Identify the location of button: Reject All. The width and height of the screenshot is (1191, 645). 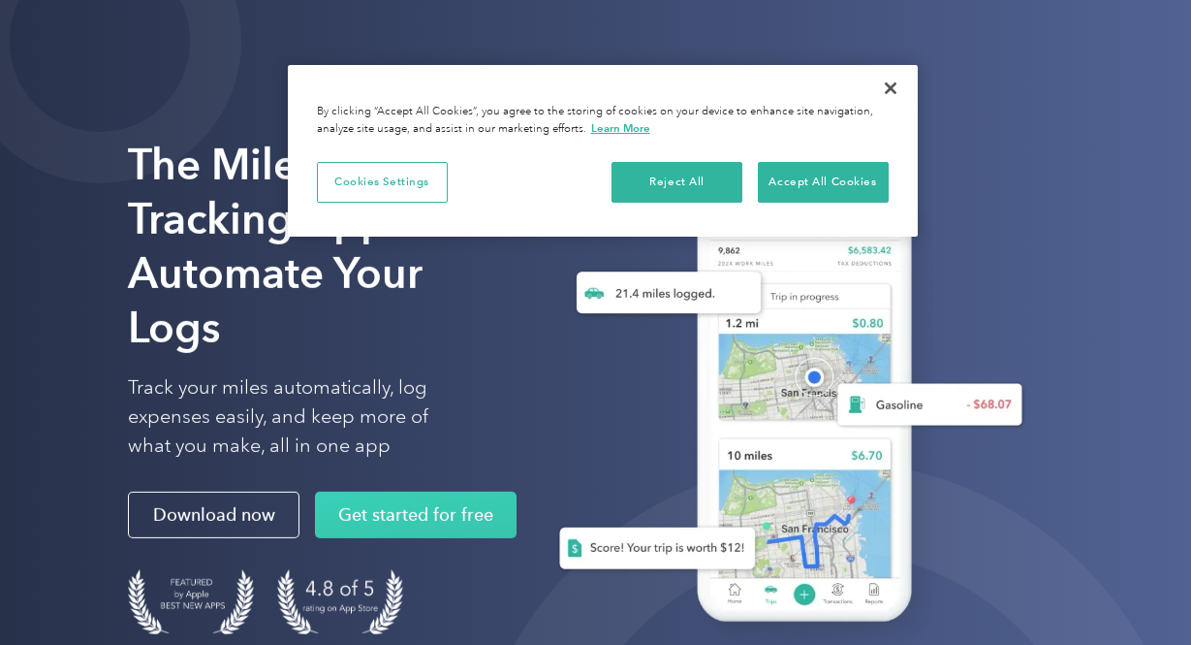
(677, 182).